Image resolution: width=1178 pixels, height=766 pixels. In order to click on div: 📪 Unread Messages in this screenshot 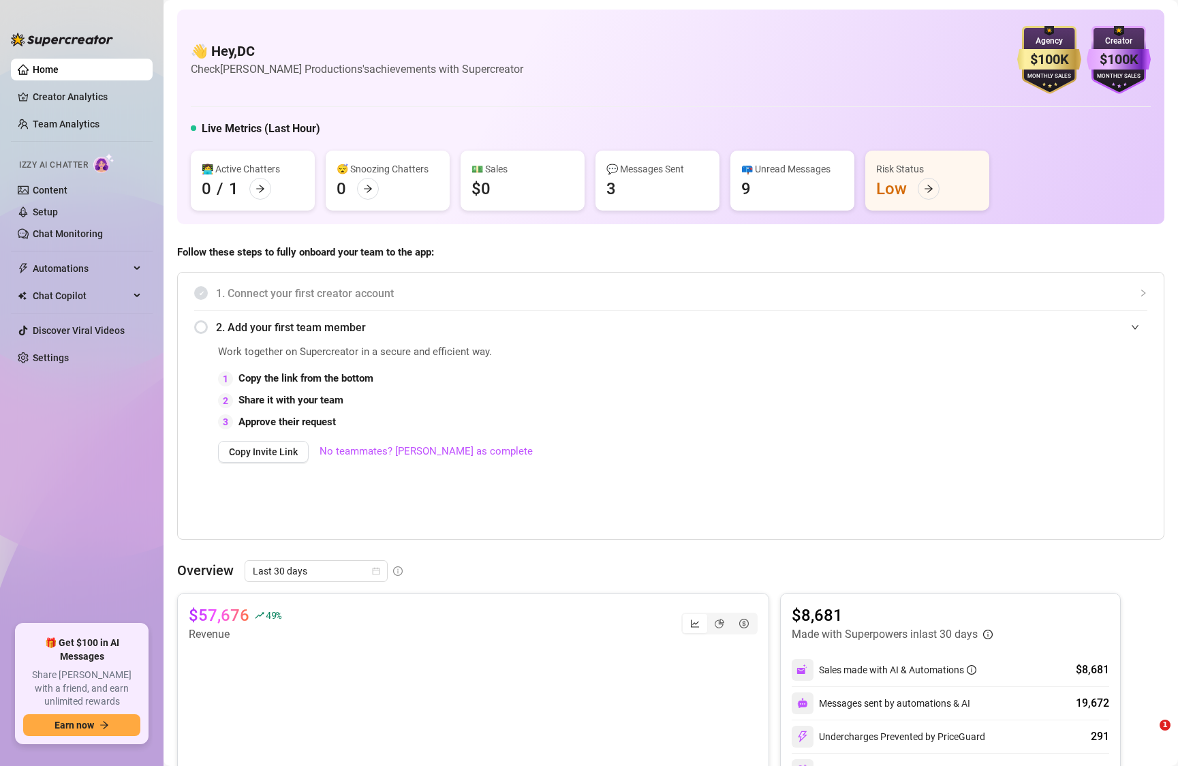, I will do `click(793, 169)`.